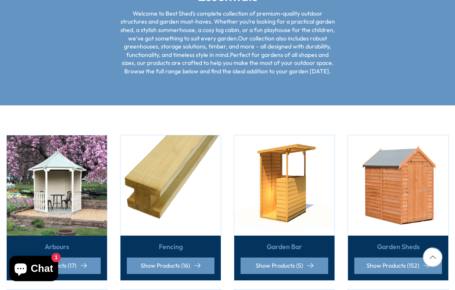 The image size is (455, 290). I want to click on a: Arbours, so click(57, 246).